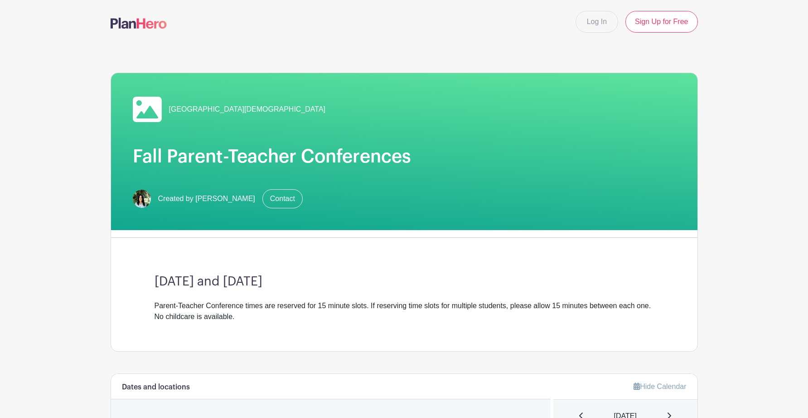  I want to click on a: Contact, so click(282, 199).